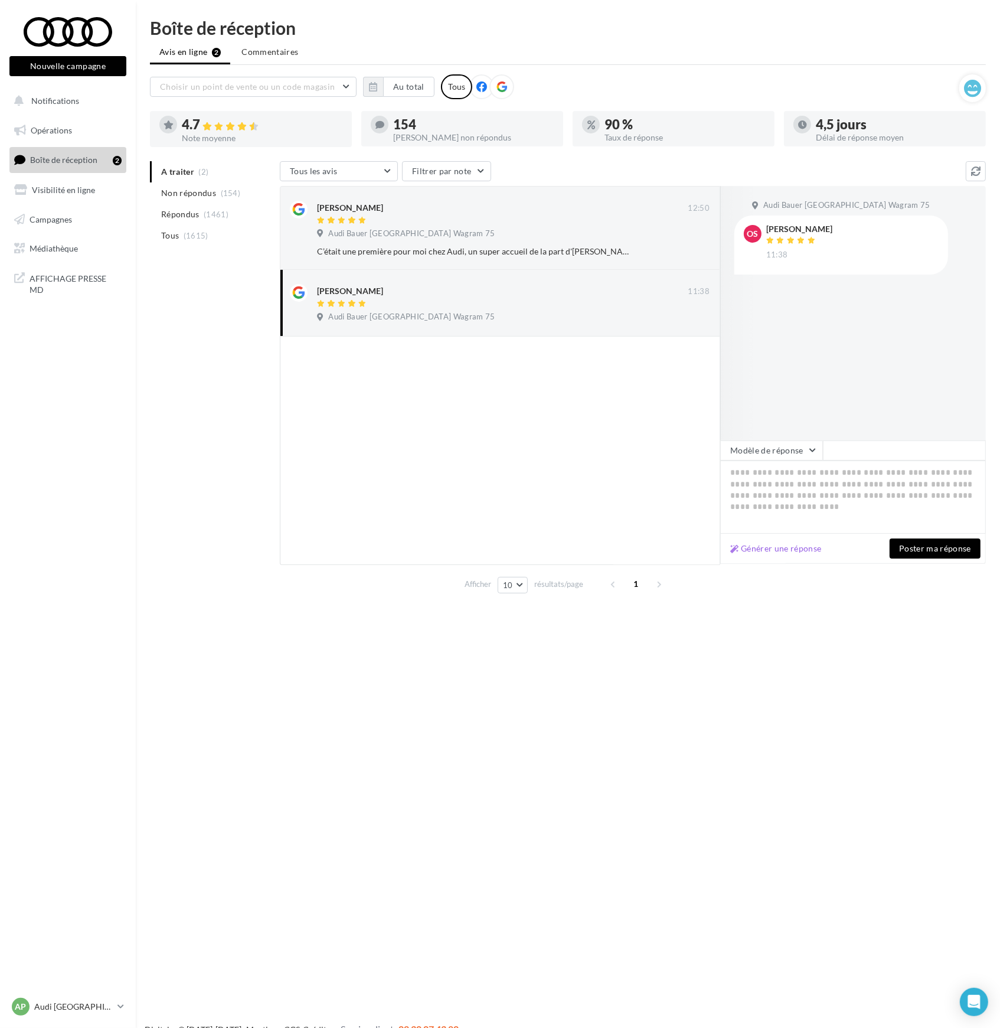 The height and width of the screenshot is (1028, 1000). What do you see at coordinates (68, 249) in the screenshot?
I see `a: Médiathèque` at bounding box center [68, 249].